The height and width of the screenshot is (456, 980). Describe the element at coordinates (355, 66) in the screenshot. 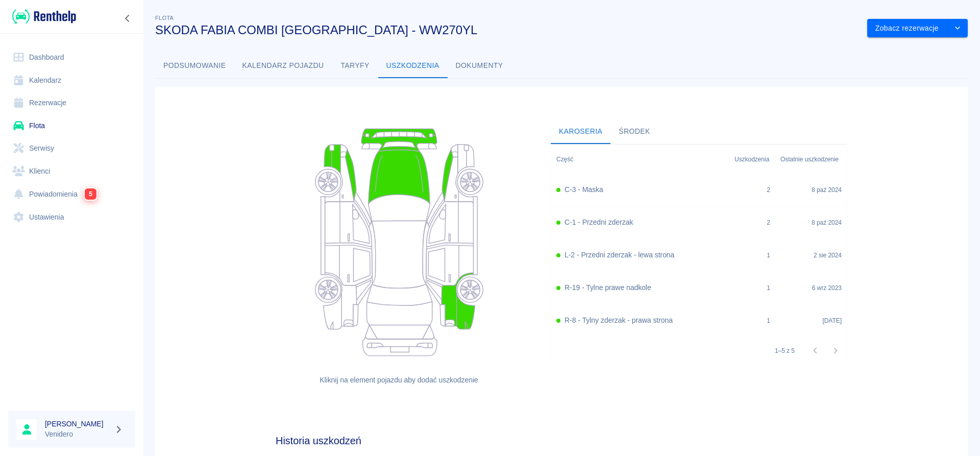

I see `button: Taryfy` at that location.